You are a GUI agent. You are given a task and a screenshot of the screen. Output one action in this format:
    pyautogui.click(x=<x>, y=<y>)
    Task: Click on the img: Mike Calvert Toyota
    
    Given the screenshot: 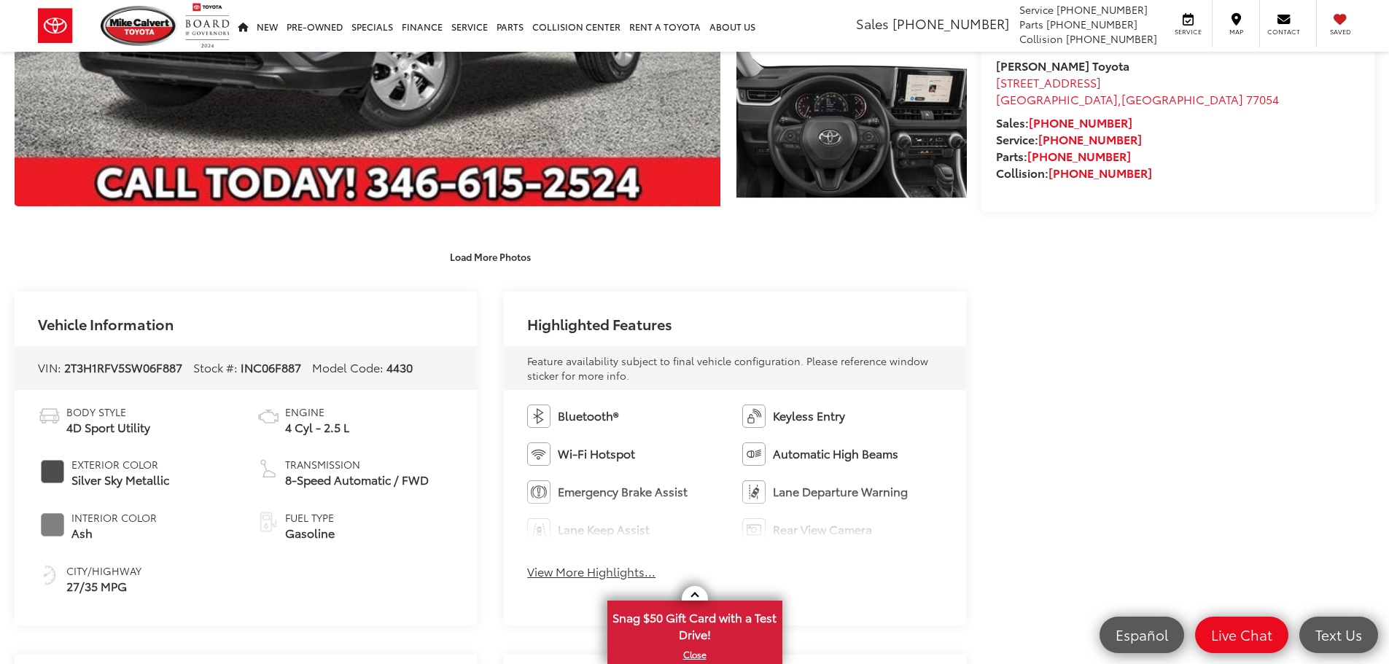 What is the action you would take?
    pyautogui.click(x=139, y=26)
    